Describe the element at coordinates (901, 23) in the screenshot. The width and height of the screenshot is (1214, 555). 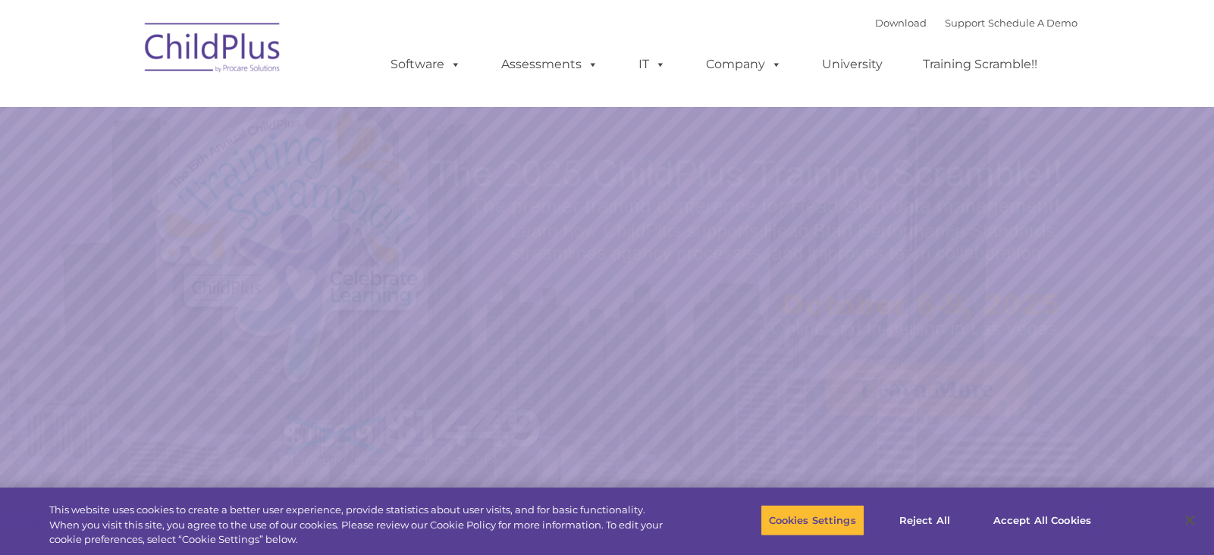
I see `a: Download` at that location.